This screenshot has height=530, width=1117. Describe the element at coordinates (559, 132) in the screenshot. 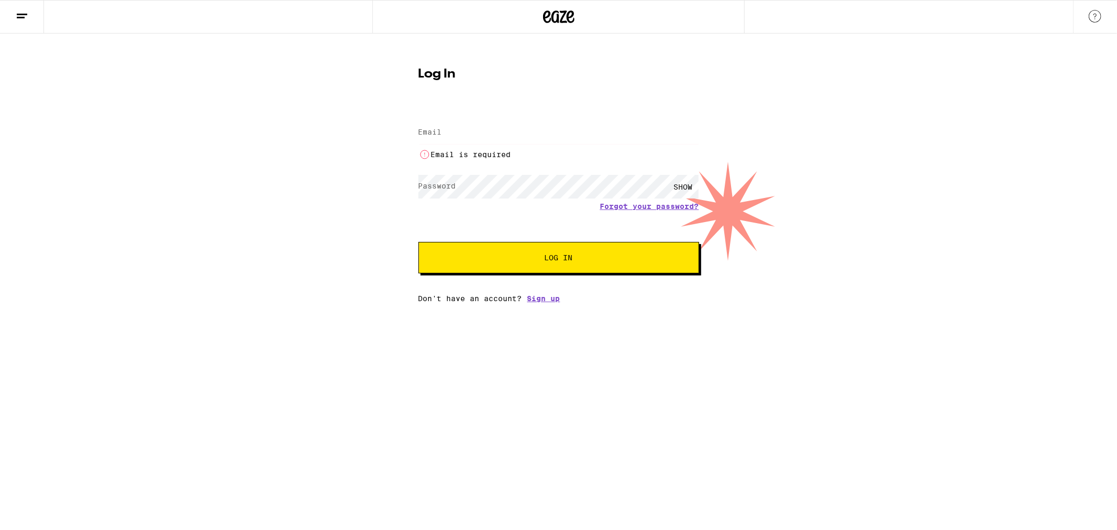

I see `input: Email` at that location.